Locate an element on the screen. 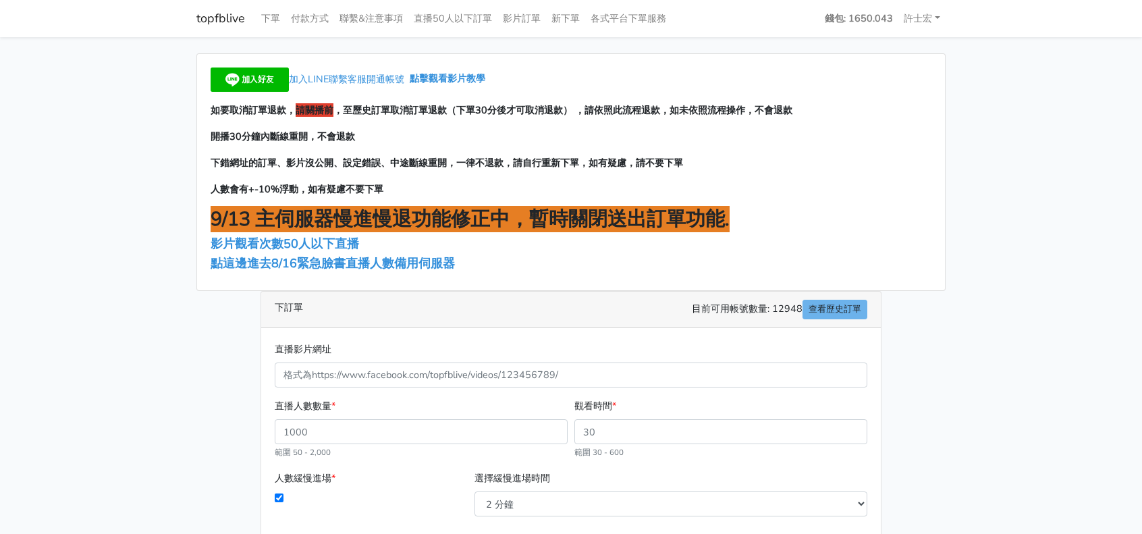  a: 影片觀看次數 is located at coordinates (247, 244).